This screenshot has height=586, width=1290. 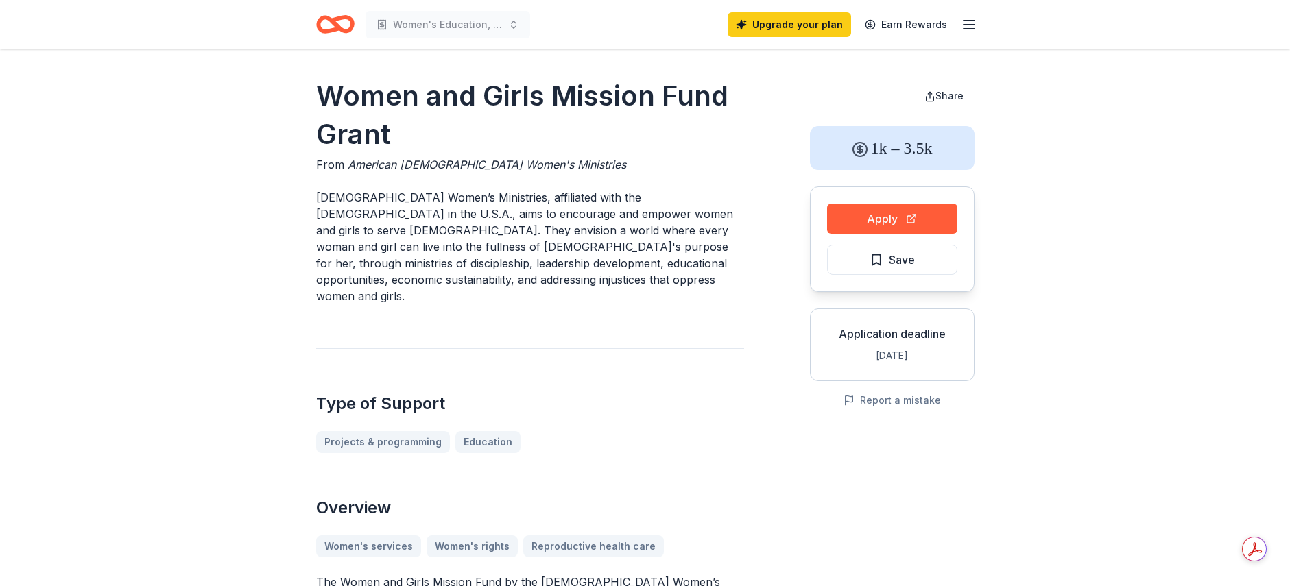 What do you see at coordinates (383, 442) in the screenshot?
I see `a: Projects & programming` at bounding box center [383, 442].